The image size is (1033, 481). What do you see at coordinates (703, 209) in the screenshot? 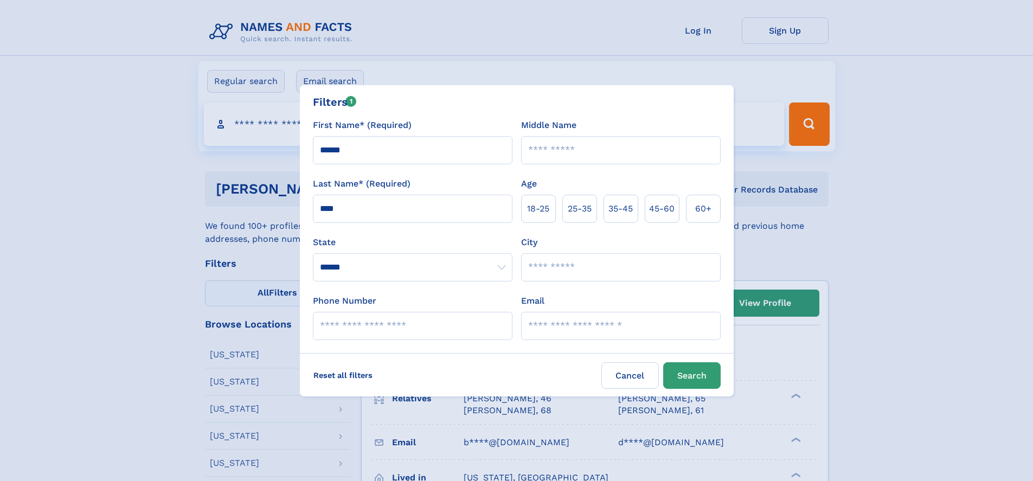
I see `span: 60+` at bounding box center [703, 209].